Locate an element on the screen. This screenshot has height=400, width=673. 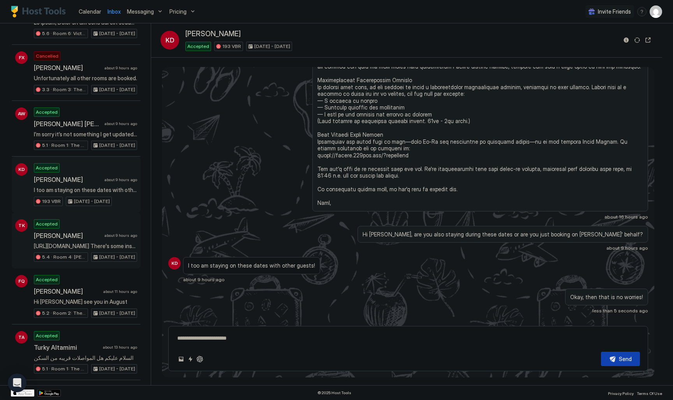
a: Calendar is located at coordinates (90, 11).